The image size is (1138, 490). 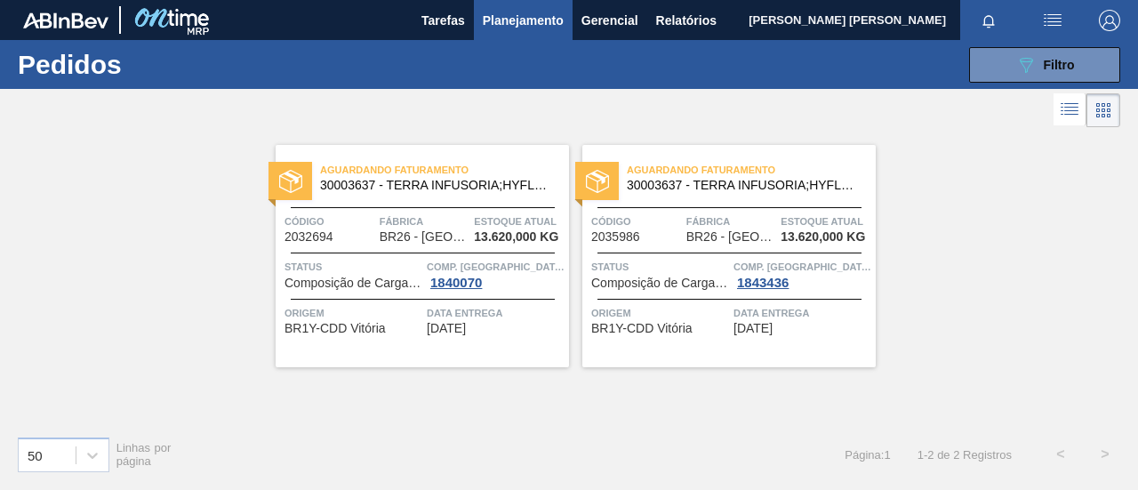 I want to click on span: Relatórios, so click(x=687, y=20).